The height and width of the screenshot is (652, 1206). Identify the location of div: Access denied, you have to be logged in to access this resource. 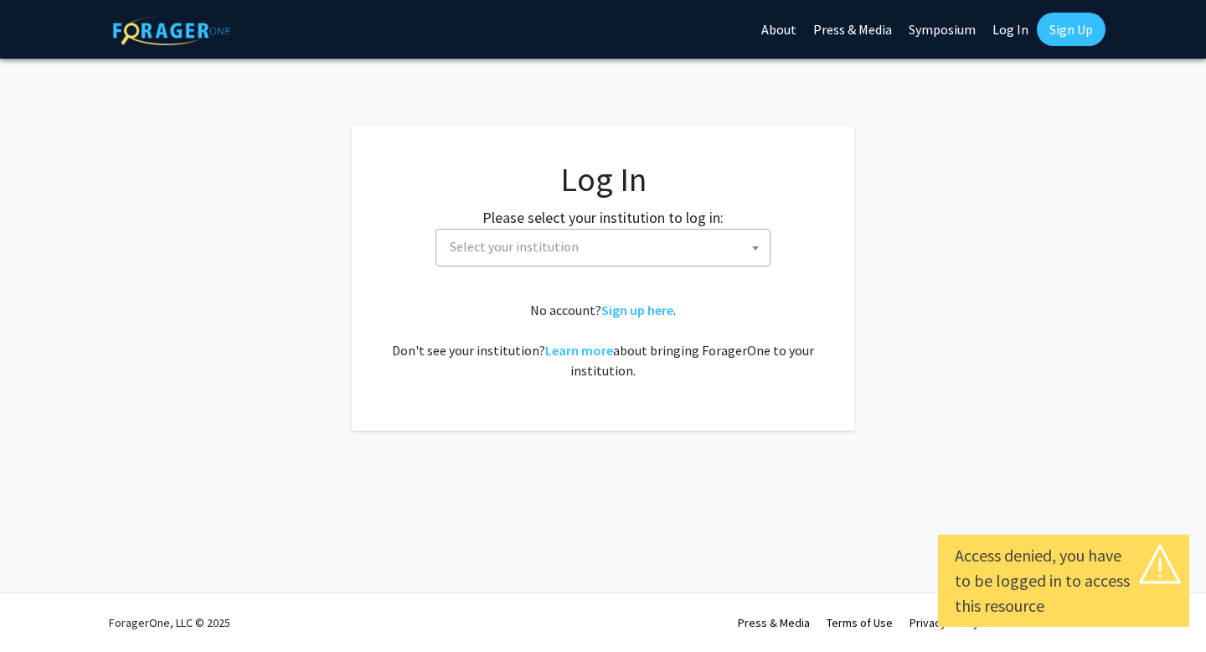
(1064, 581).